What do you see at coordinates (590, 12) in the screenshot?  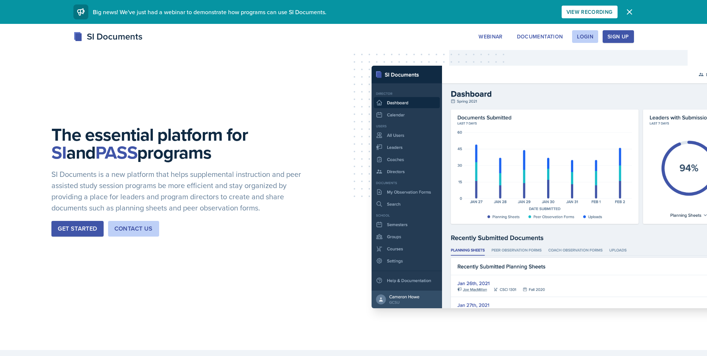 I see `button: View Recording` at bounding box center [590, 12].